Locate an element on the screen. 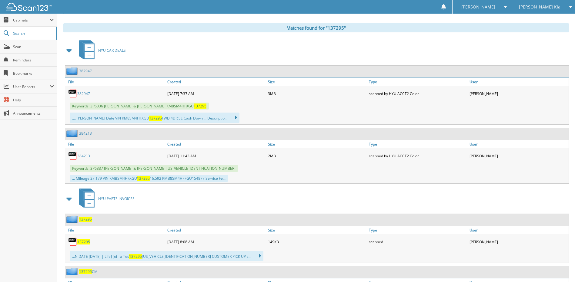  div: Matches found for "137295" is located at coordinates (316, 28).